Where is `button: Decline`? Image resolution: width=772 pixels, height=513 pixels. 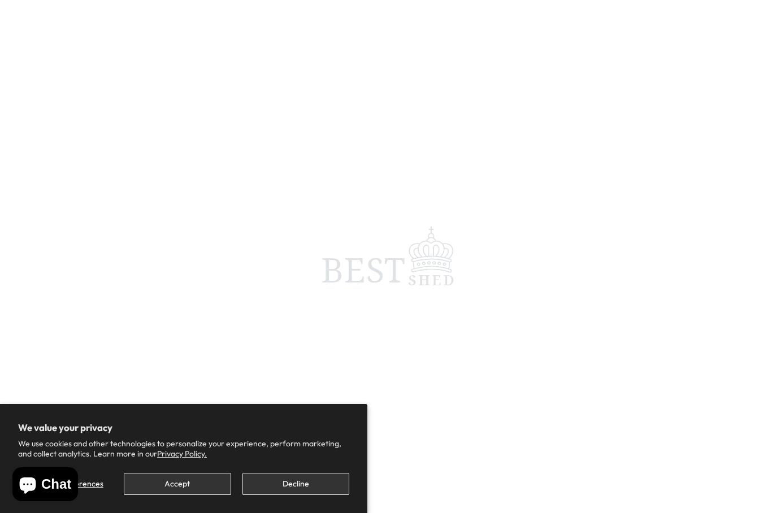
button: Decline is located at coordinates (296, 484).